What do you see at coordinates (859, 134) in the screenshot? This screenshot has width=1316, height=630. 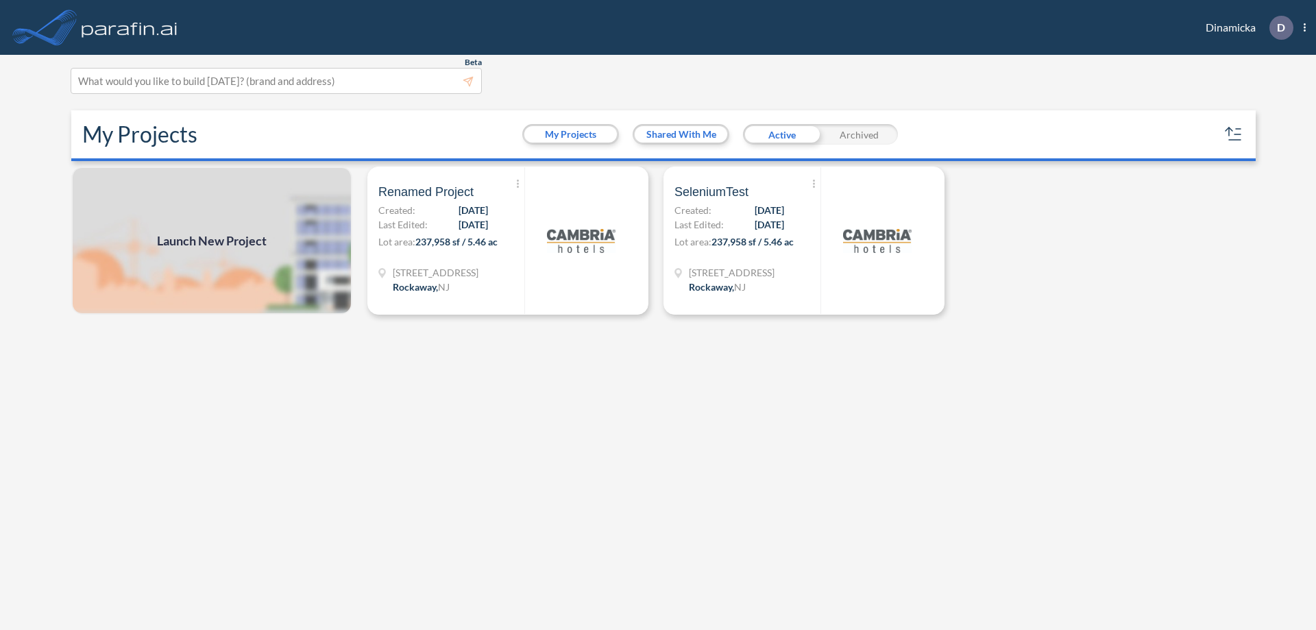 I see `div: Archived` at bounding box center [859, 134].